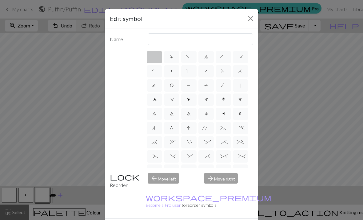  What do you see at coordinates (125, 180) in the screenshot?
I see `div: Reorder` at bounding box center [125, 180].